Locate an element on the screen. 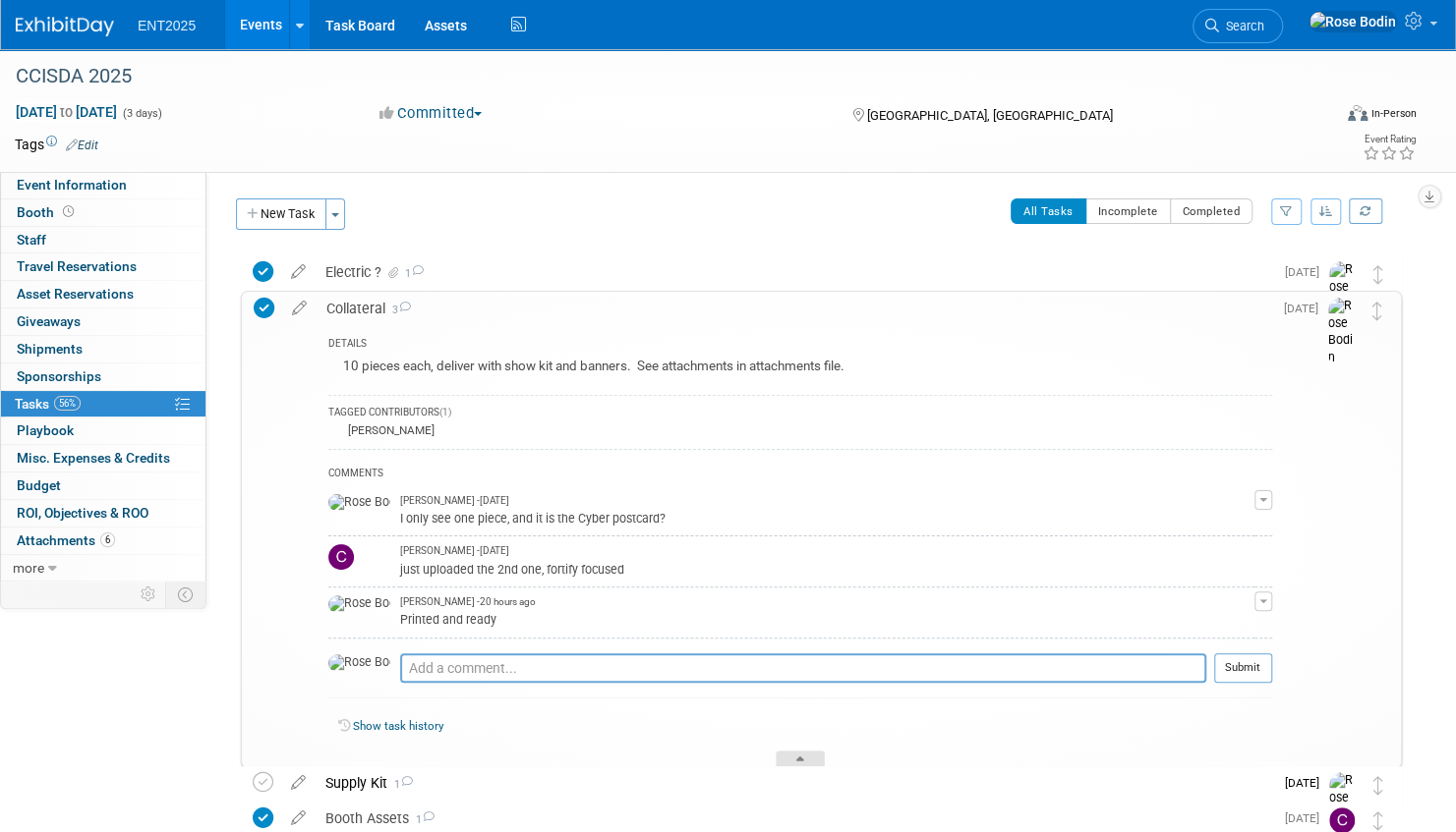  div: CCISDA 2025 is located at coordinates (653, 77).